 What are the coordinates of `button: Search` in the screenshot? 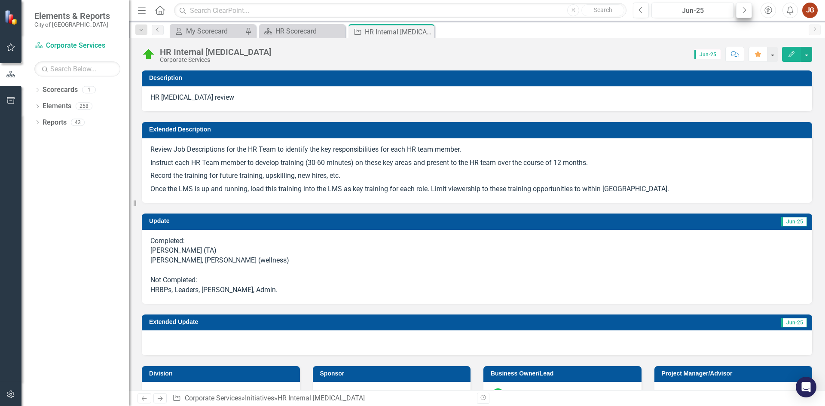 It's located at (603, 10).